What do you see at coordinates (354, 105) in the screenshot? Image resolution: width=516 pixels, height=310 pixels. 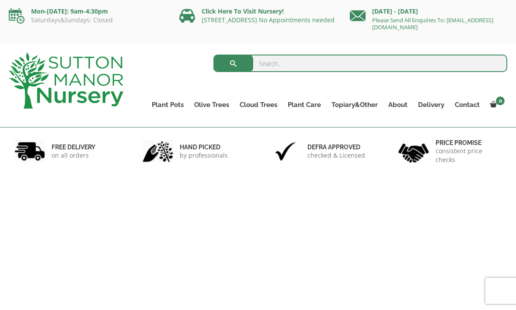 I see `a: Topiary&Other` at bounding box center [354, 105].